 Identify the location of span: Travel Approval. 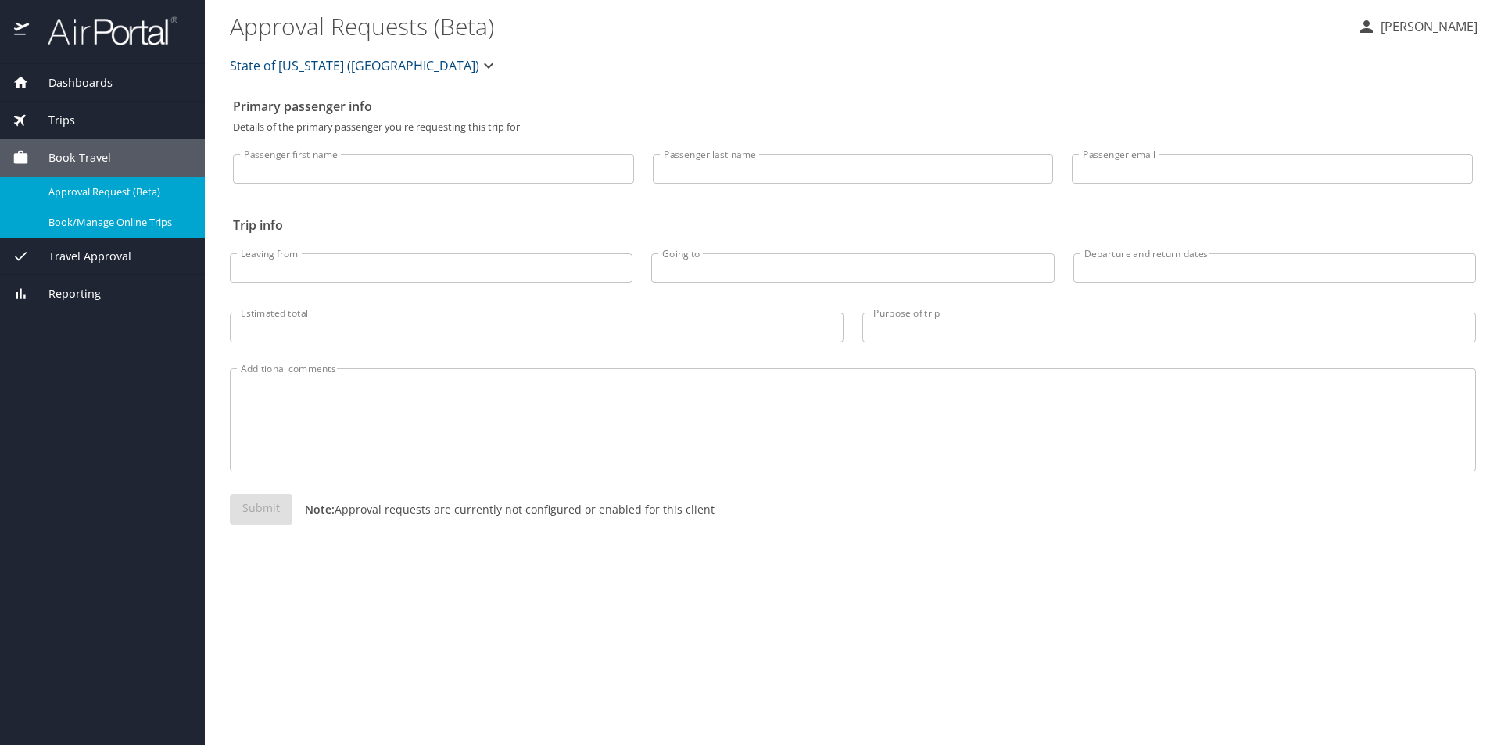
(80, 256).